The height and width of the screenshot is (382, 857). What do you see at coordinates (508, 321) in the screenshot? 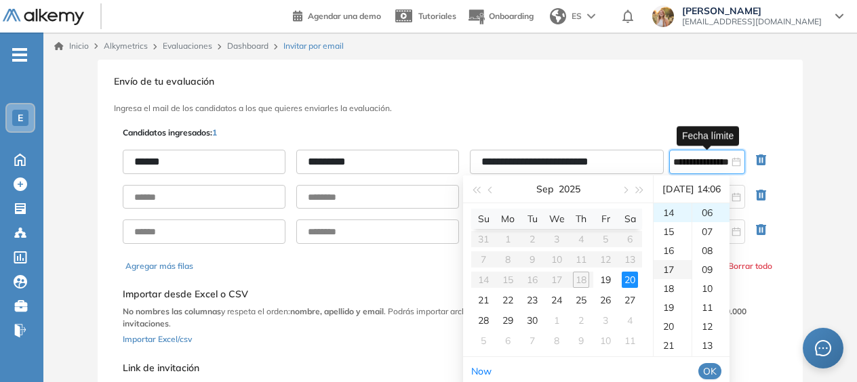
I see `td: 2025-09-29` at bounding box center [508, 321].